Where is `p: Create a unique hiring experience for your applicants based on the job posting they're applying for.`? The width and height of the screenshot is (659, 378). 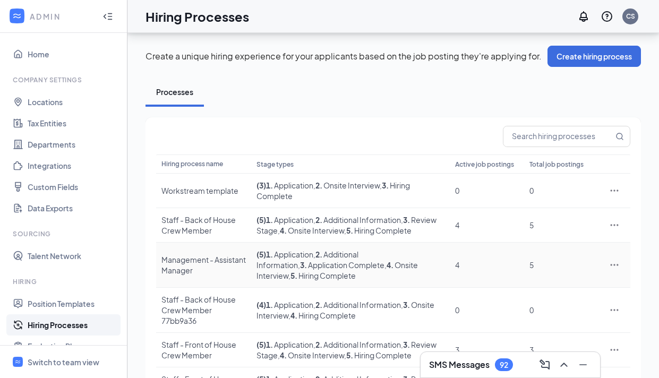
p: Create a unique hiring experience for your applicants based on the job posting they're applying for. is located at coordinates (346, 56).